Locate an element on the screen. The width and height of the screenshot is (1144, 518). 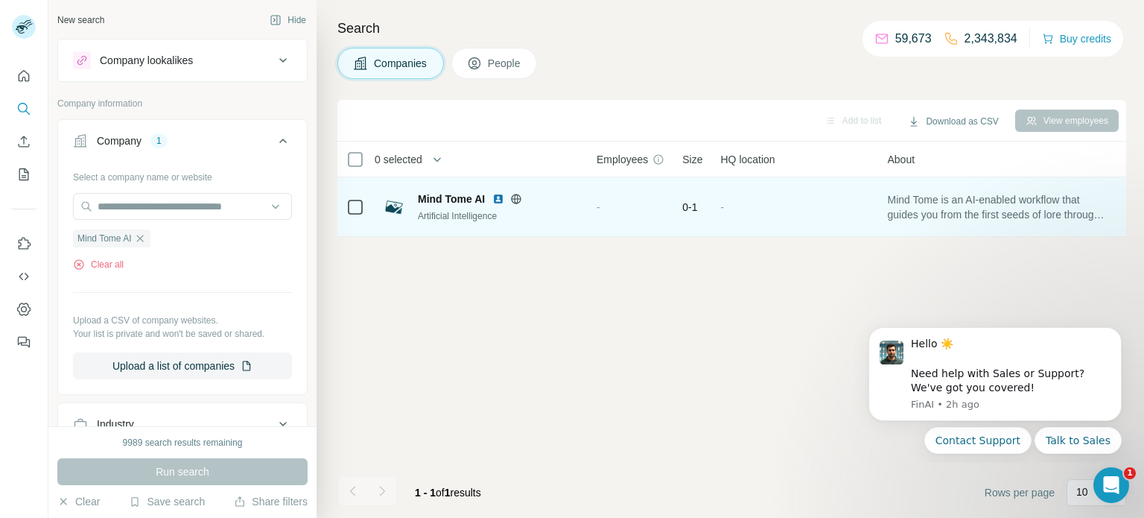
div: New search is located at coordinates (80, 20).